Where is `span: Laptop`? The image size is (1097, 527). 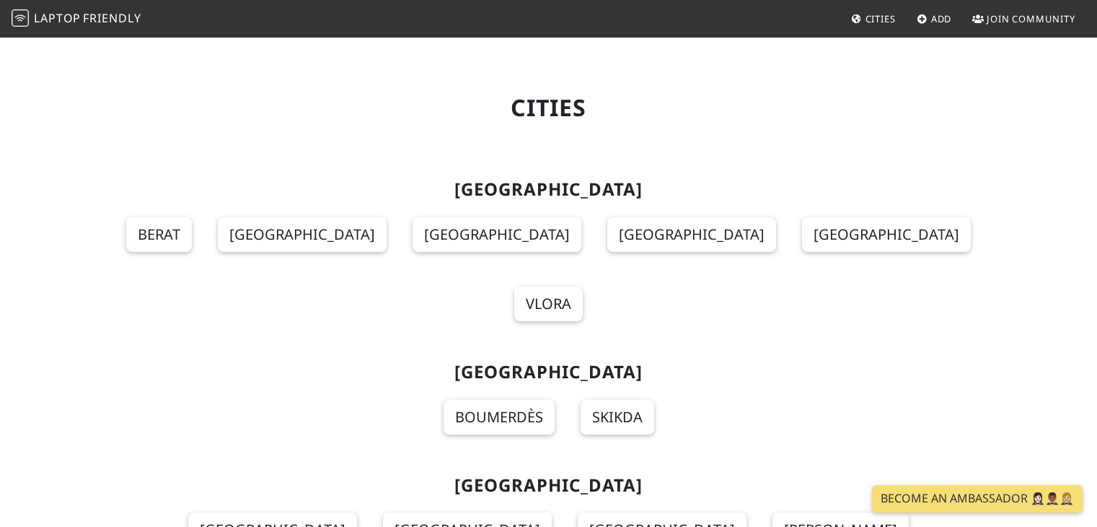
span: Laptop is located at coordinates (57, 18).